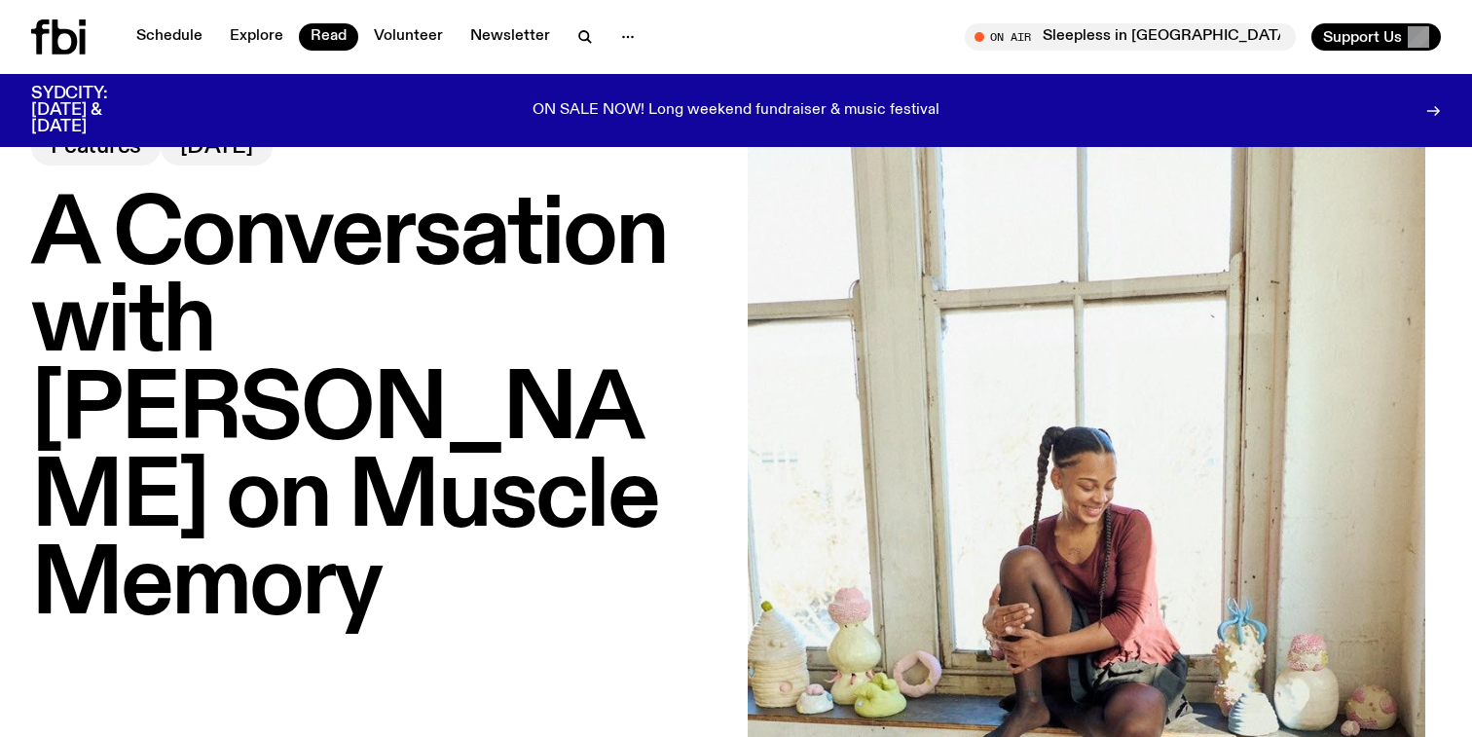 This screenshot has height=737, width=1472. Describe the element at coordinates (95, 147) in the screenshot. I see `span: Features` at that location.